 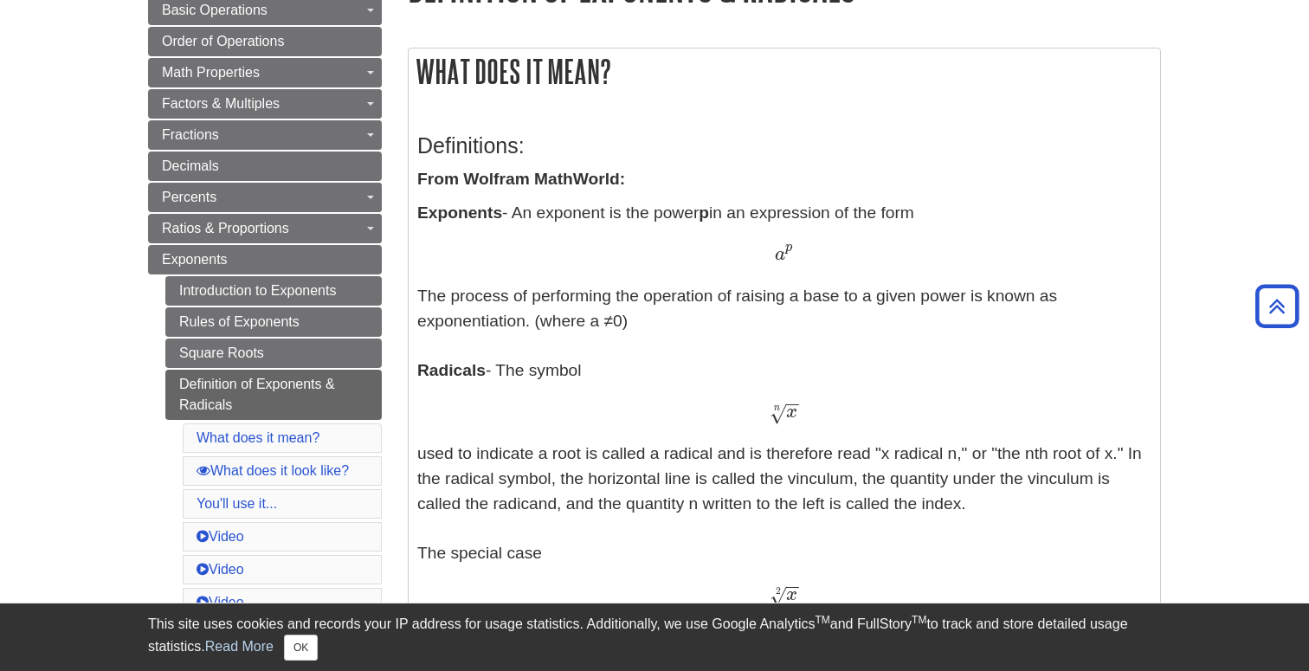 What do you see at coordinates (451, 370) in the screenshot?
I see `b: Radicals` at bounding box center [451, 370].